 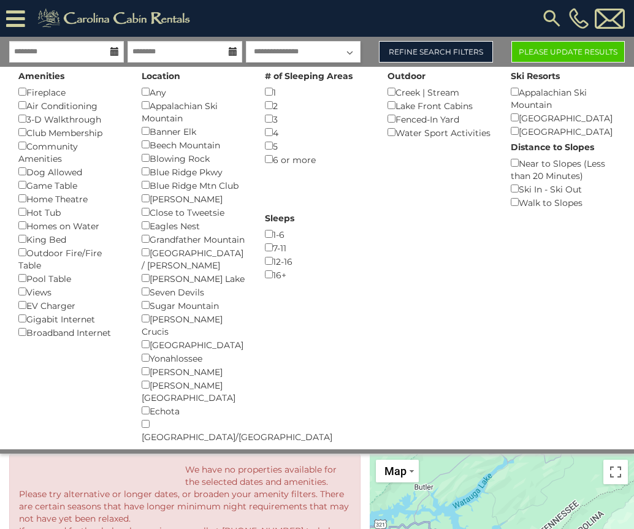 I want to click on button: Please Update Results, so click(x=568, y=52).